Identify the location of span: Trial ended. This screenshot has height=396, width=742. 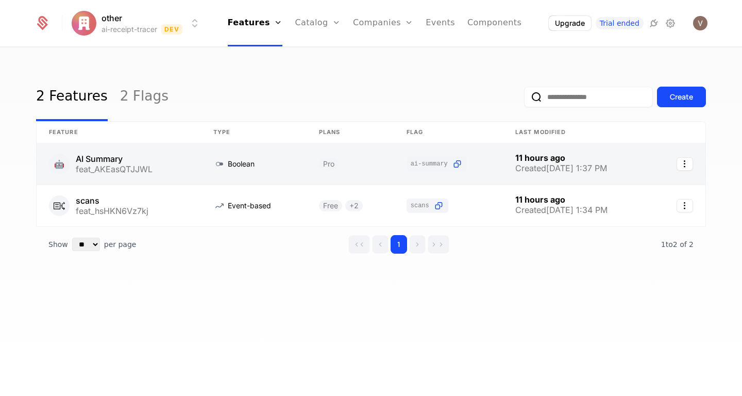
(619, 23).